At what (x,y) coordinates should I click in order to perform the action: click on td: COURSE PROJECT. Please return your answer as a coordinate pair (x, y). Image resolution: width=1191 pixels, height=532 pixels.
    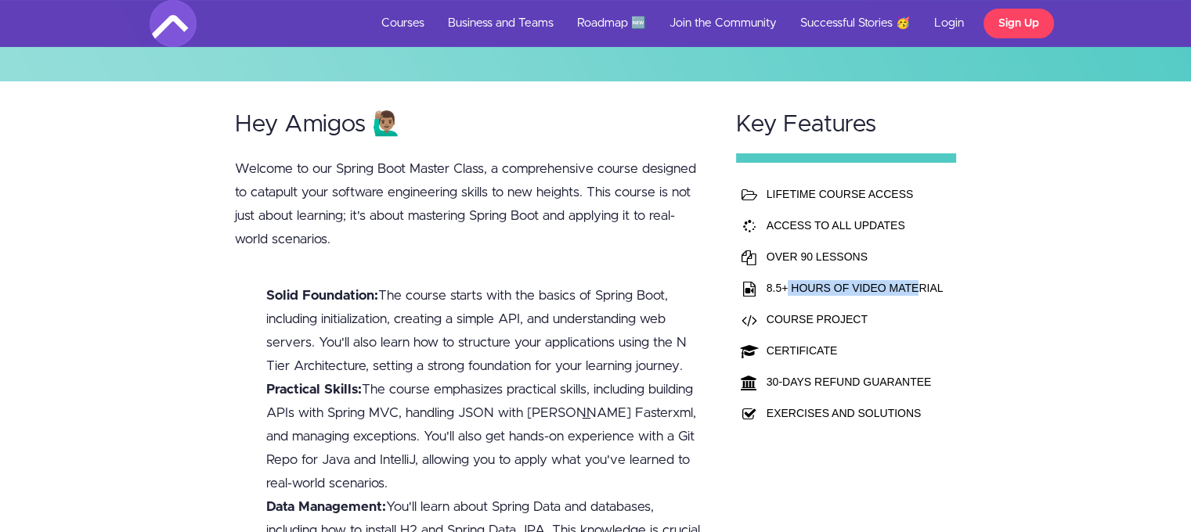
    Looking at the image, I should click on (855, 319).